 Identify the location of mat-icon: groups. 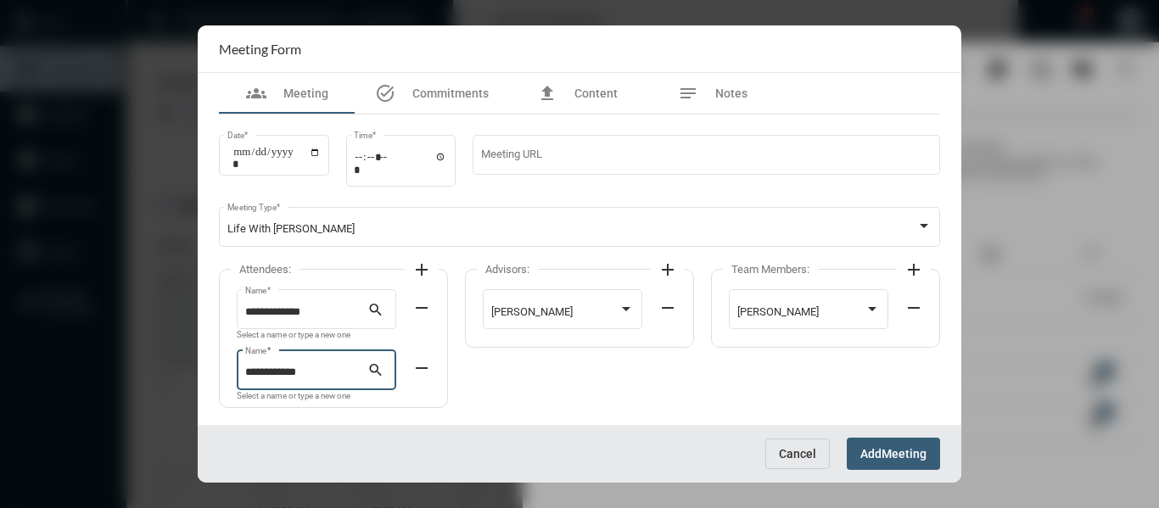
(256, 93).